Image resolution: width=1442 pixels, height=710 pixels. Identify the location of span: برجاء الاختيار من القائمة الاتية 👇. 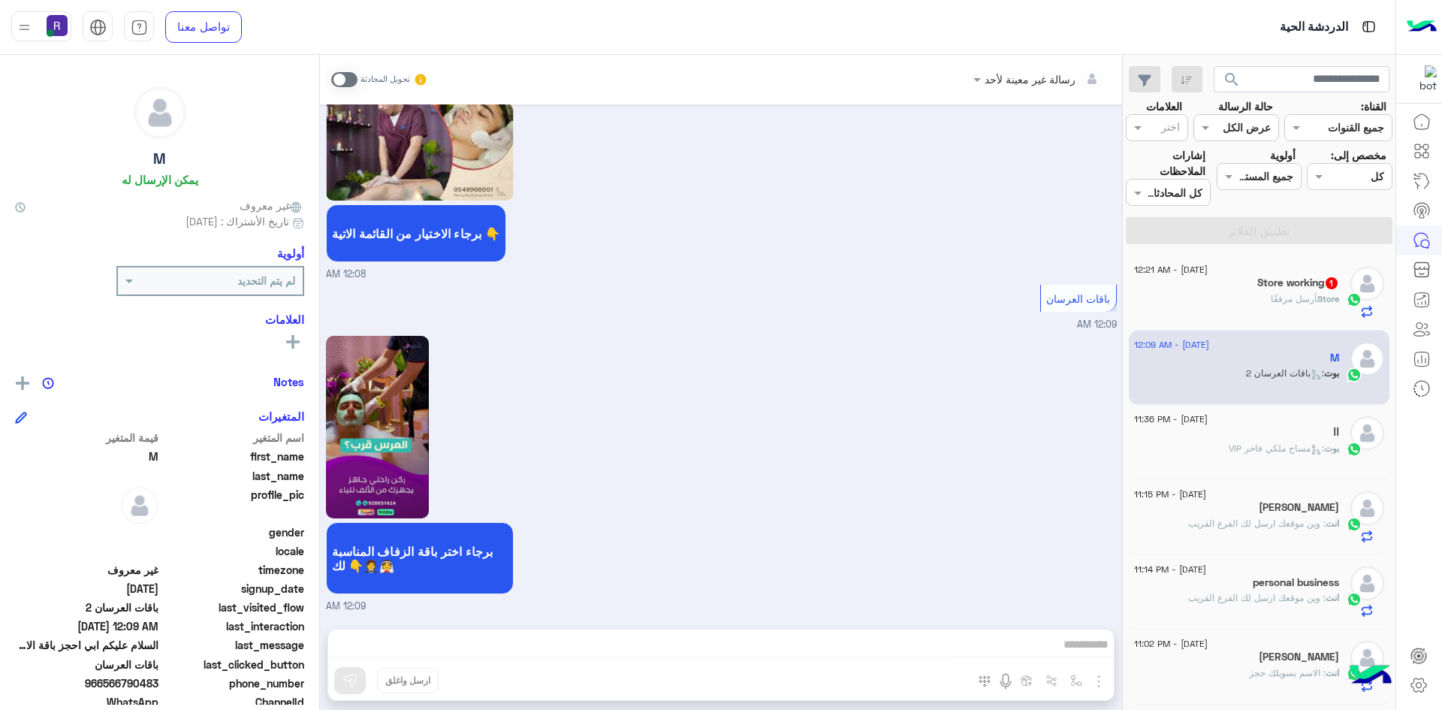
(416, 233).